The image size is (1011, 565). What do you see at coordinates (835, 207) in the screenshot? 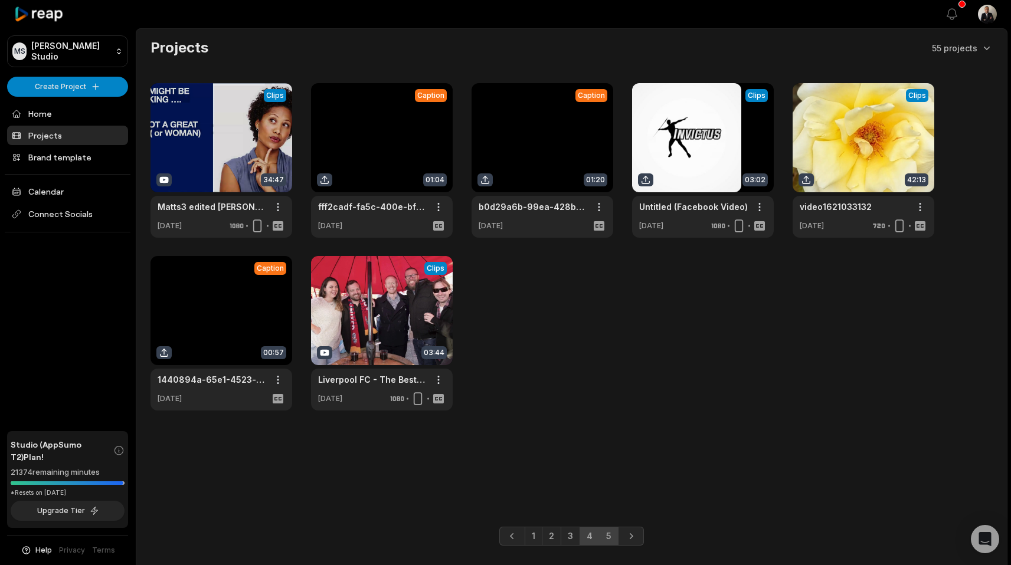
I see `a: video1621033132` at bounding box center [835, 207].